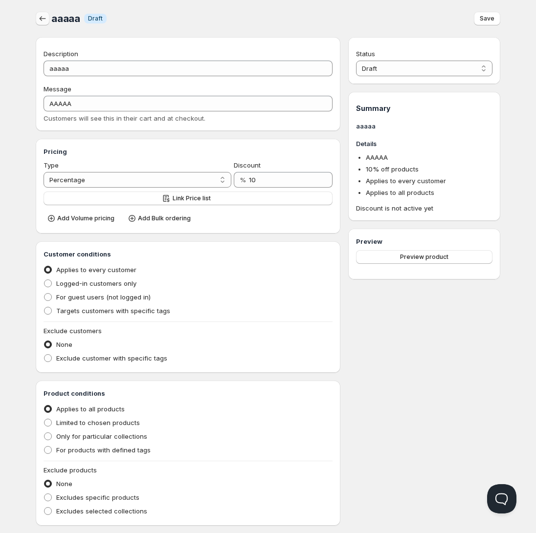  I want to click on span: Excludes specific products, so click(98, 497).